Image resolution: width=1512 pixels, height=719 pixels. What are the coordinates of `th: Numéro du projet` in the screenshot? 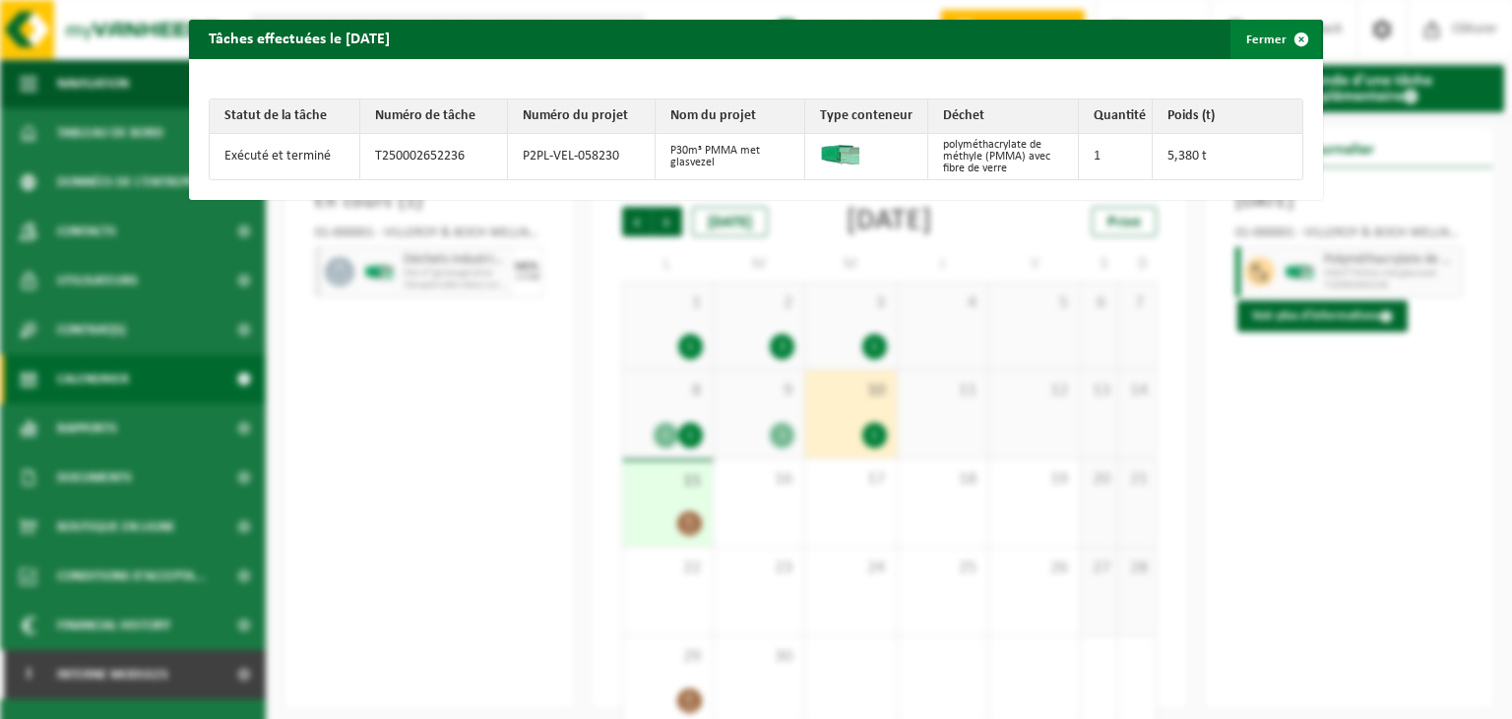 It's located at (582, 116).